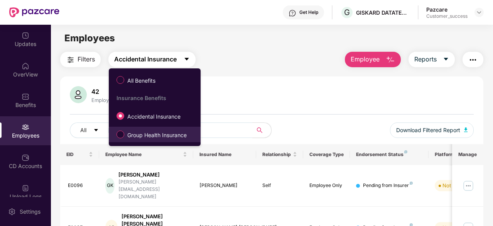  Describe the element at coordinates (34, 12) in the screenshot. I see `img: New Pazcare Logo` at that location.